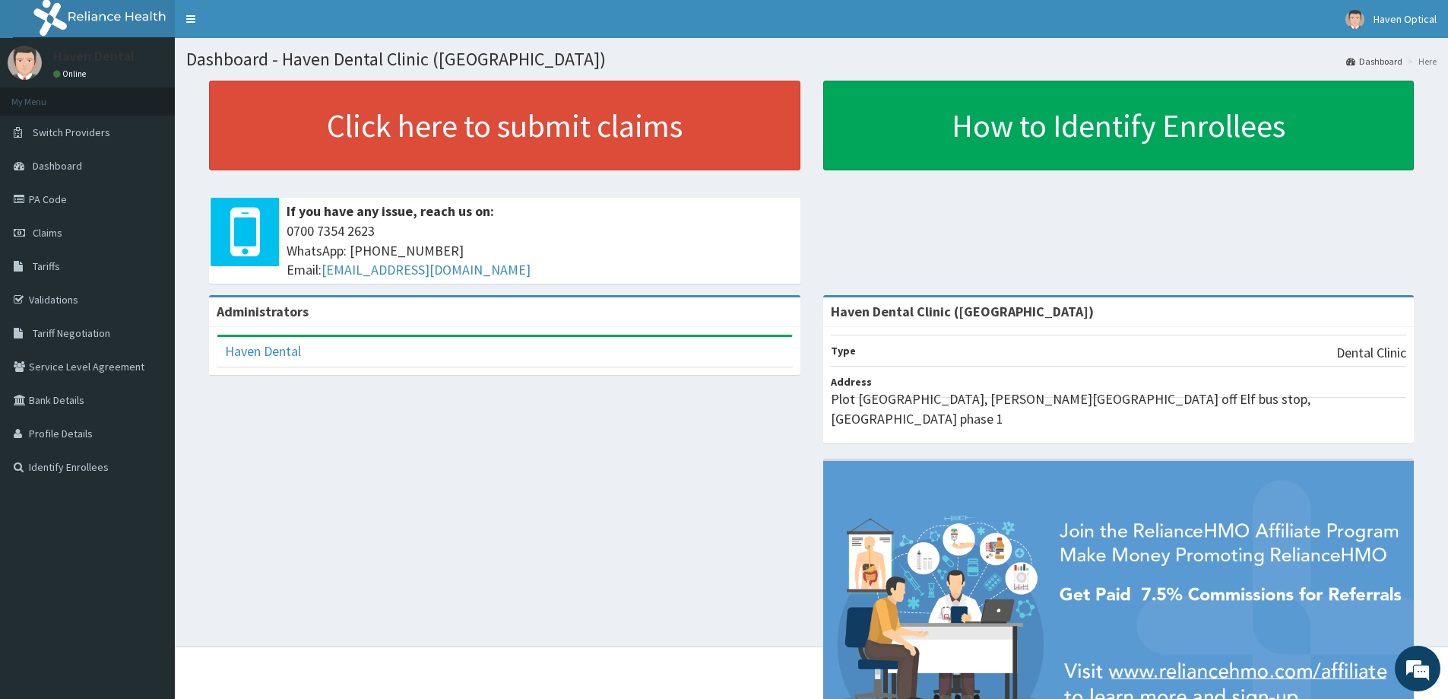 The height and width of the screenshot is (699, 1448). I want to click on span: Dashboard, so click(57, 166).